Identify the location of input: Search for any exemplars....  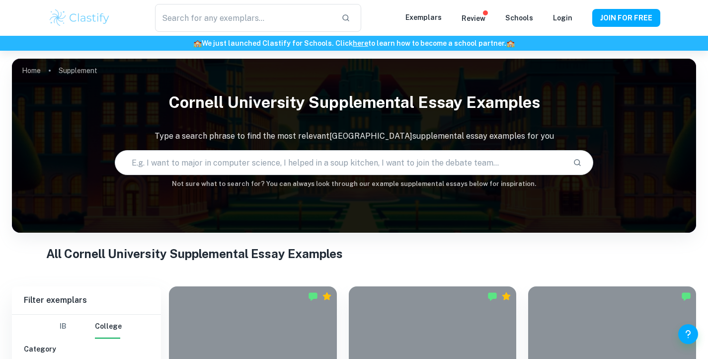
(244, 18).